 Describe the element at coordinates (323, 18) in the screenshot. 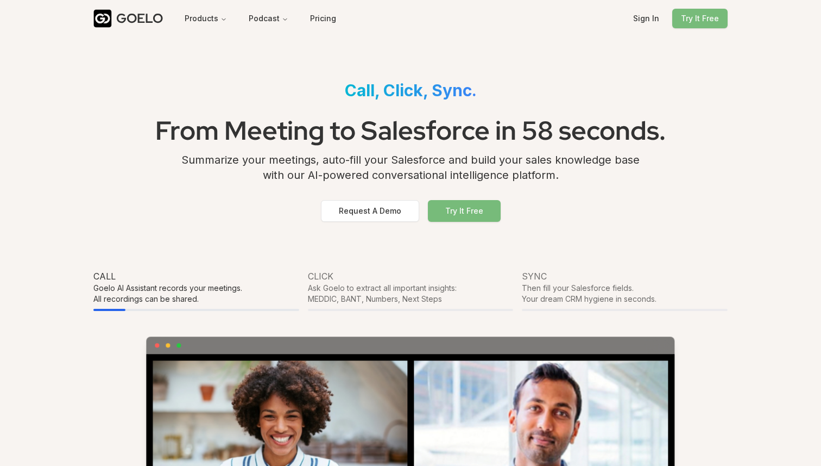

I see `button: Pricing` at that location.